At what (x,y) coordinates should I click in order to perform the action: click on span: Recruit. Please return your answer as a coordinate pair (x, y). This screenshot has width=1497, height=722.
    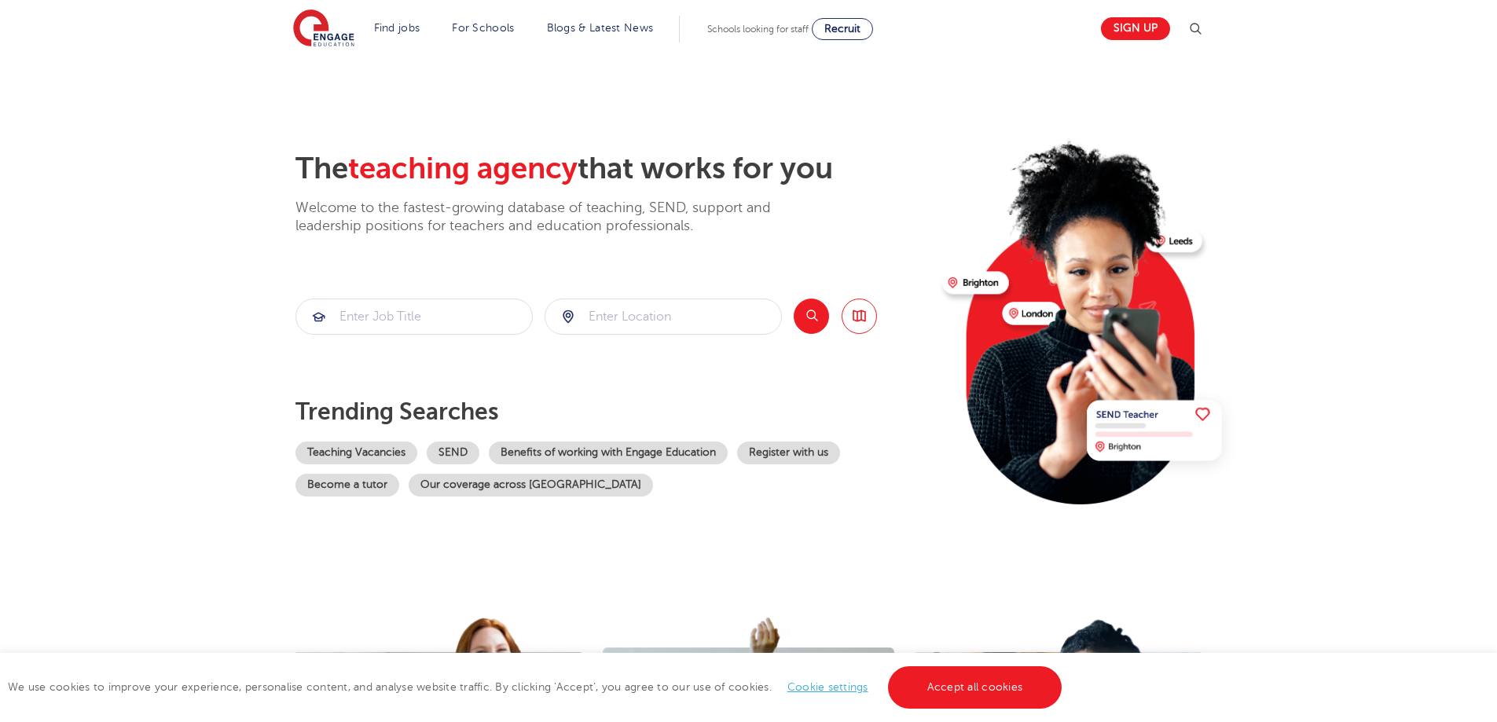
    Looking at the image, I should click on (842, 28).